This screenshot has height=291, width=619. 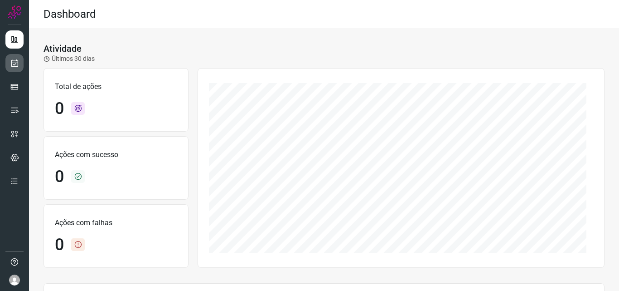 I want to click on h3: Atividade, so click(x=63, y=48).